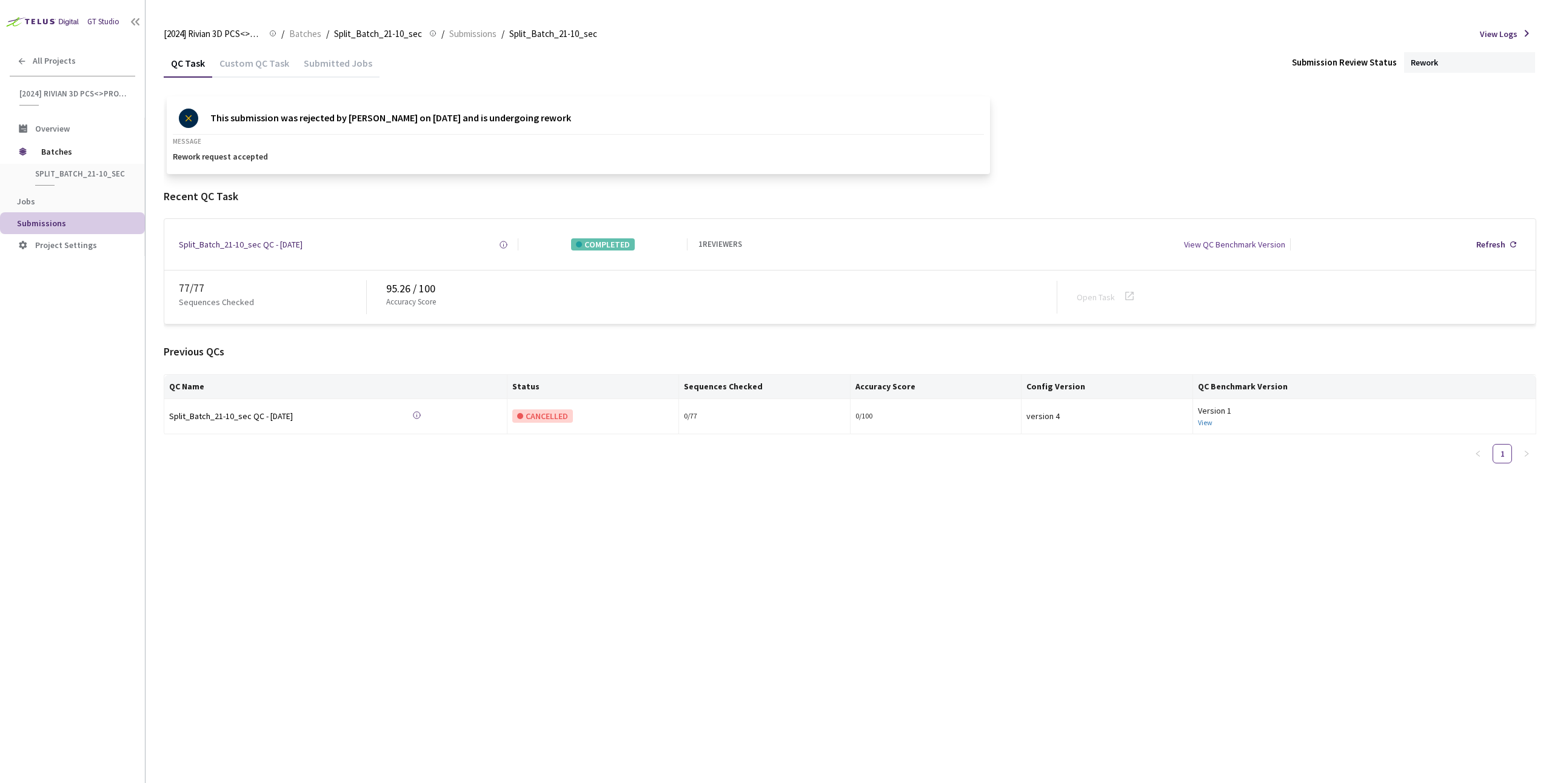 The height and width of the screenshot is (783, 1552). What do you see at coordinates (936, 416) in the screenshot?
I see `div: 0/100` at bounding box center [936, 416].